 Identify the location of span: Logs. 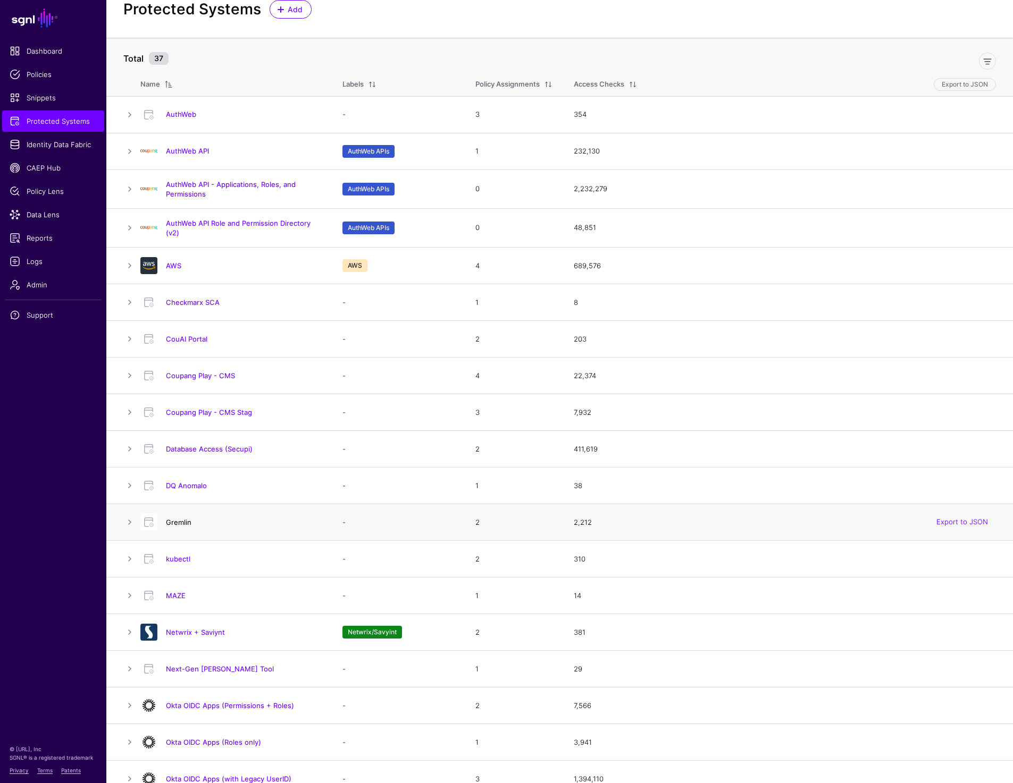
(53, 261).